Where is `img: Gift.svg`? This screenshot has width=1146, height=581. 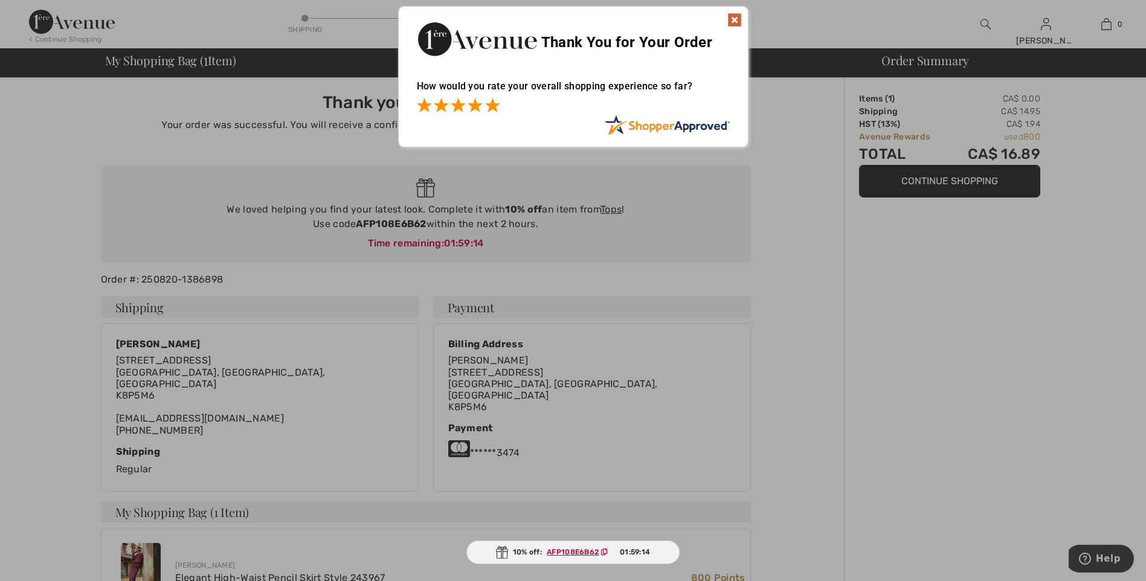 img: Gift.svg is located at coordinates (502, 552).